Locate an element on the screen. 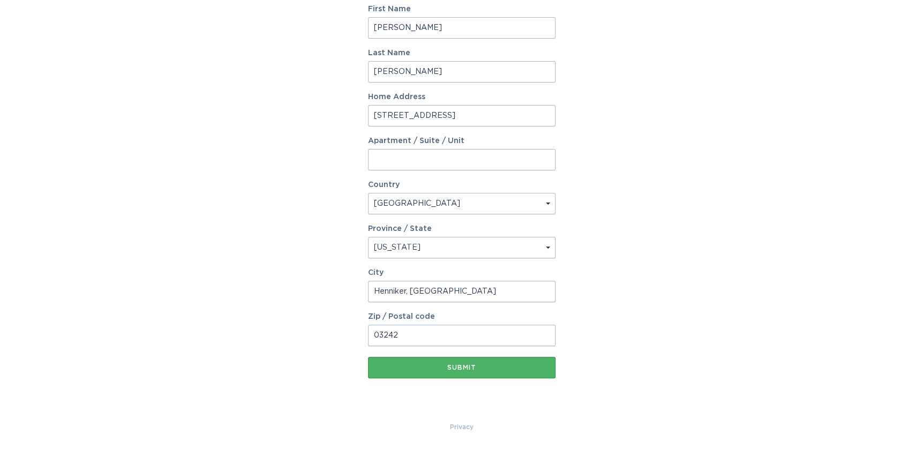 This screenshot has height=449, width=923. div: Submit is located at coordinates (462, 367).